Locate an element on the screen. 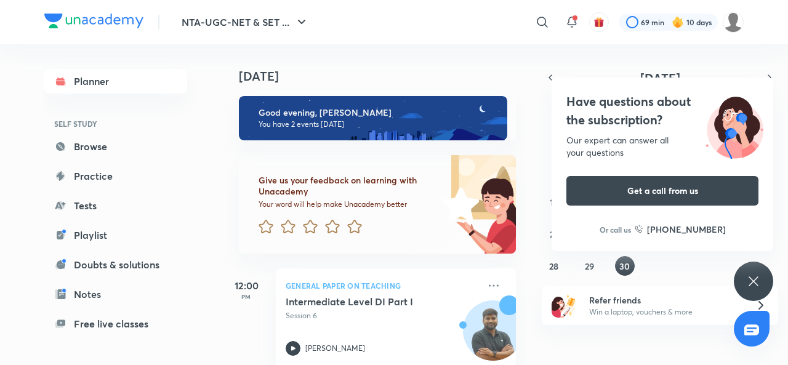  div: Our expert can answer all your questions is located at coordinates (663, 147).